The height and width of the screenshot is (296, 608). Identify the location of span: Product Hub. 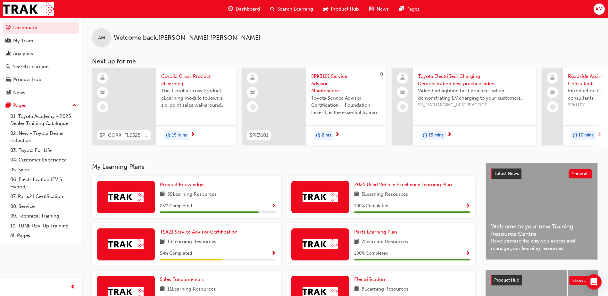
(507, 280).